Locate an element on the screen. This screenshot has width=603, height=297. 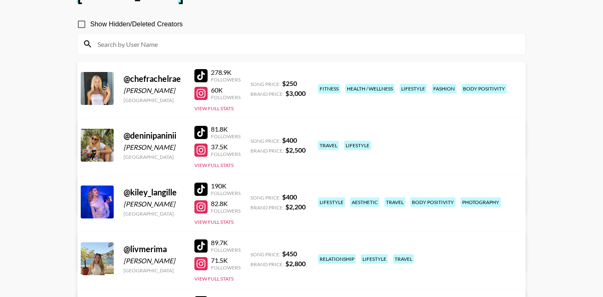
strong: $ 450 is located at coordinates (289, 254).